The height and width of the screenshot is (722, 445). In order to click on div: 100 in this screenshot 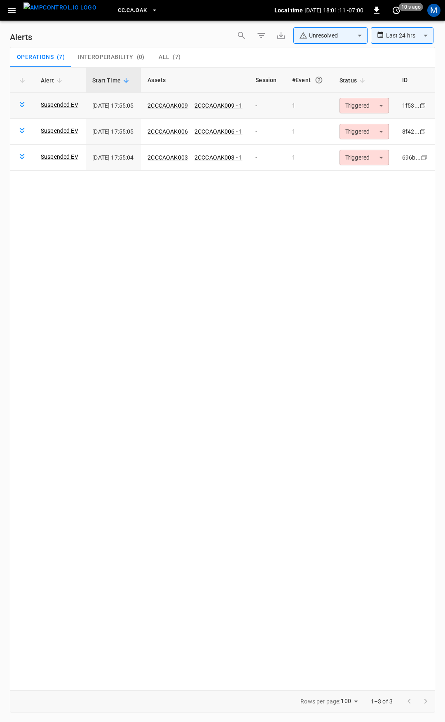, I will do `click(351, 701)`.